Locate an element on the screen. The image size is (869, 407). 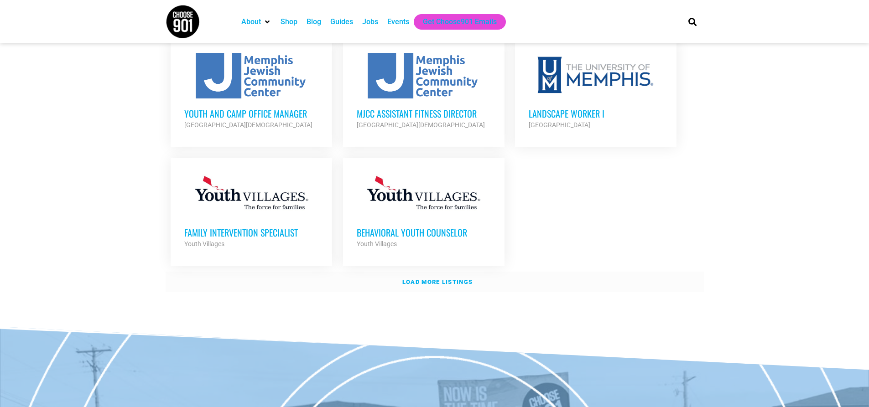
a: Guides is located at coordinates (342, 22).